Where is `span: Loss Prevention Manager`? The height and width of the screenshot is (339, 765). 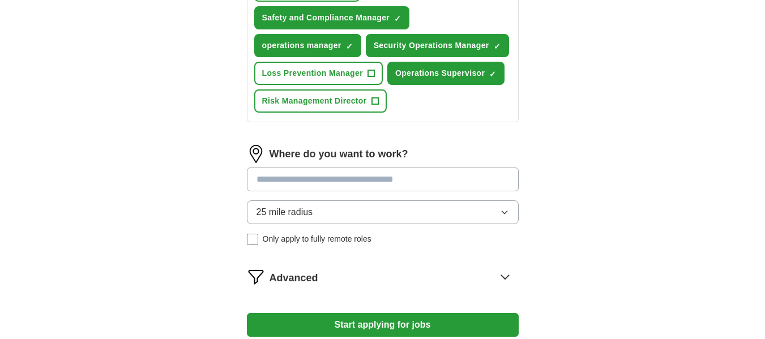 span: Loss Prevention Manager is located at coordinates (313, 73).